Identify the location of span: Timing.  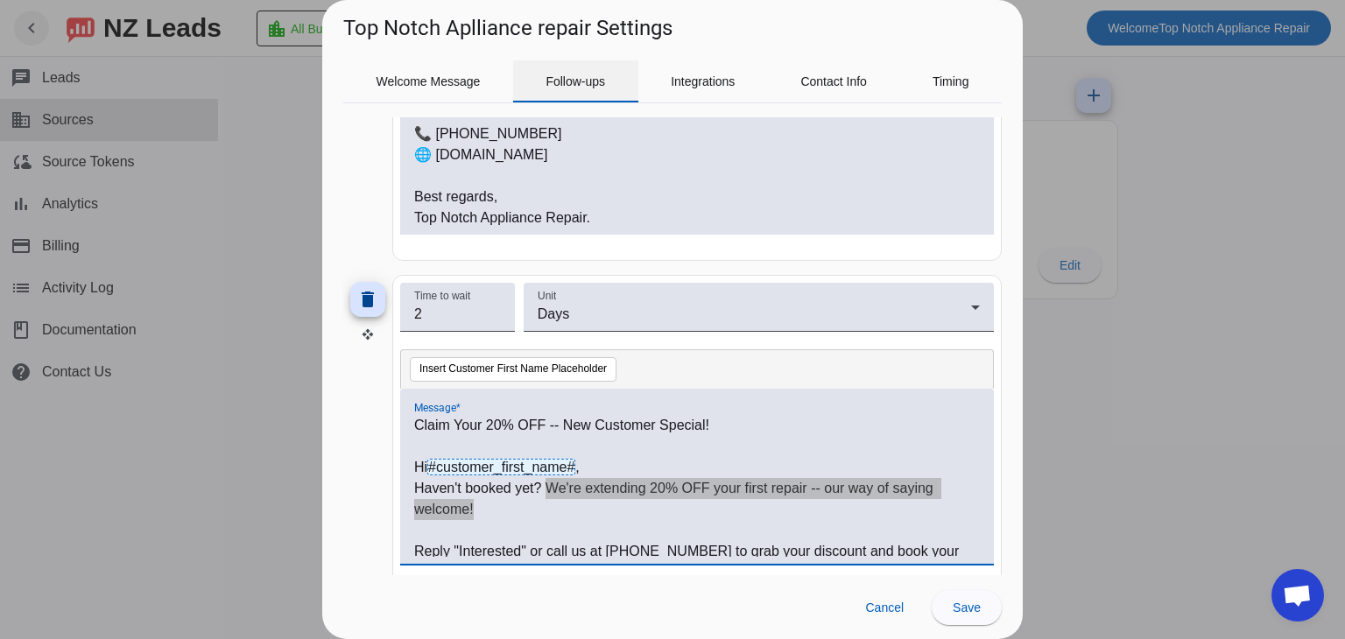
(951, 81).